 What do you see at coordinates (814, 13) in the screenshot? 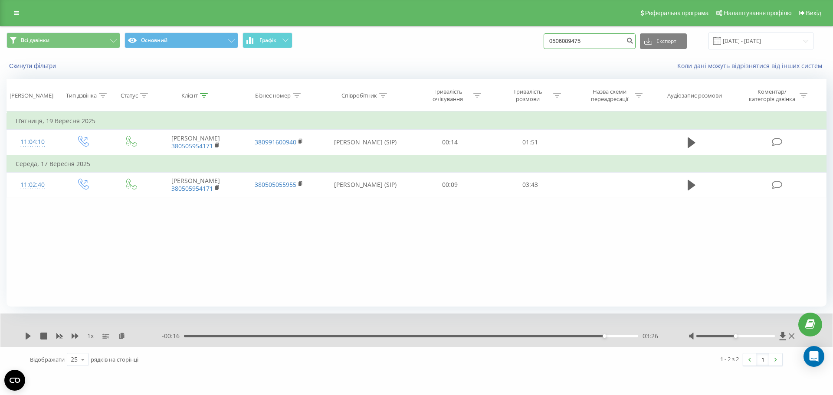
I see `span: Вихід` at bounding box center [814, 13].